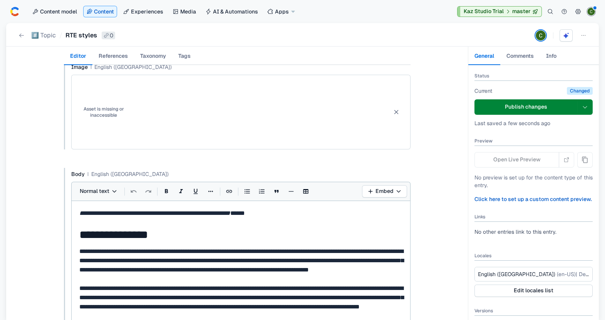  What do you see at coordinates (587, 274) in the screenshot?
I see `span: | Default` at bounding box center [587, 274].